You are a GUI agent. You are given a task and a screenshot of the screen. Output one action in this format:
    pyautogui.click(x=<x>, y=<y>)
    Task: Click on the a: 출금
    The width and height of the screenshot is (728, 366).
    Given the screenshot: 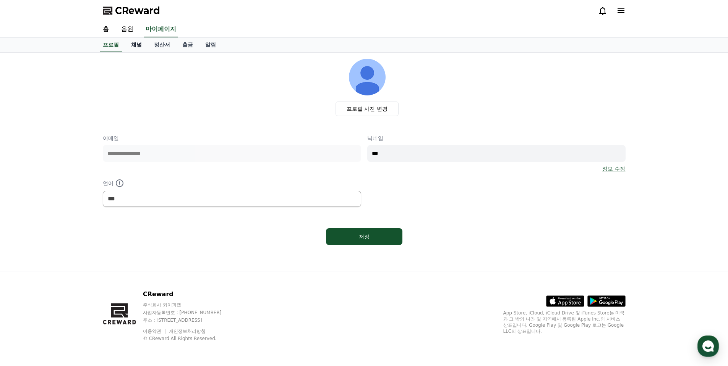 What is the action you would take?
    pyautogui.click(x=188, y=45)
    